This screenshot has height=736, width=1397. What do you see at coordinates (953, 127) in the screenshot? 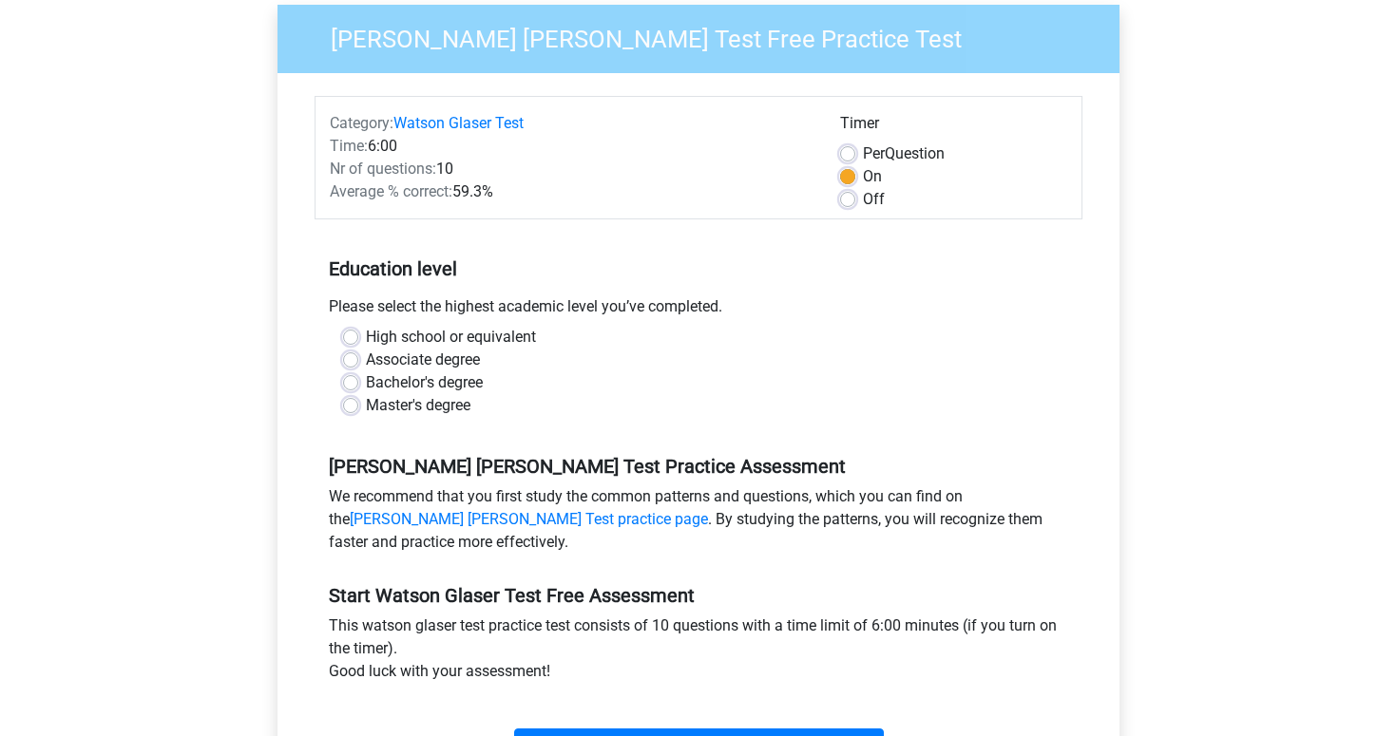
I see `div: Timer` at bounding box center [953, 127].